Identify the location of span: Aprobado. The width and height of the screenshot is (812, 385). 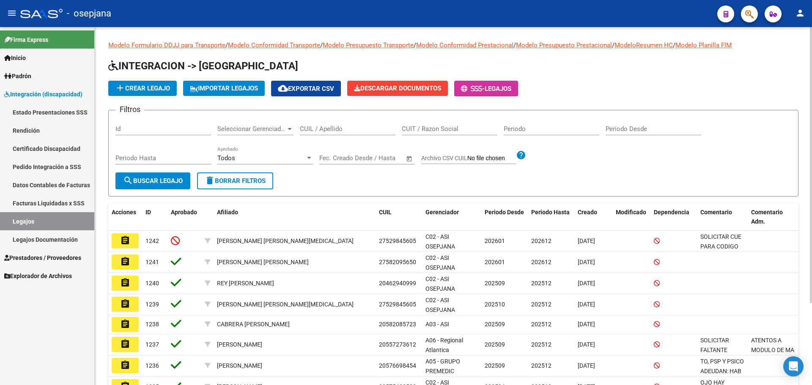
(184, 212).